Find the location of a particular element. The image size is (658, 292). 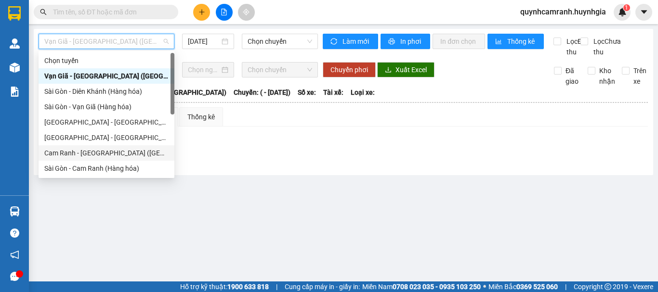

sup: 1 is located at coordinates (627, 8).